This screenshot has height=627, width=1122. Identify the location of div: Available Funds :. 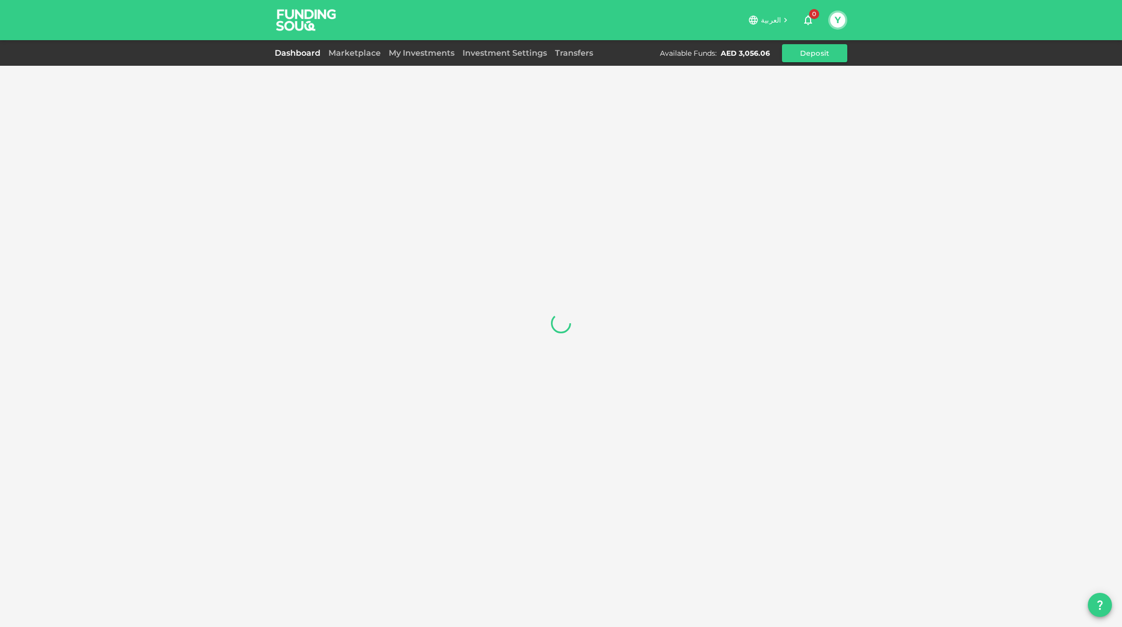
(688, 53).